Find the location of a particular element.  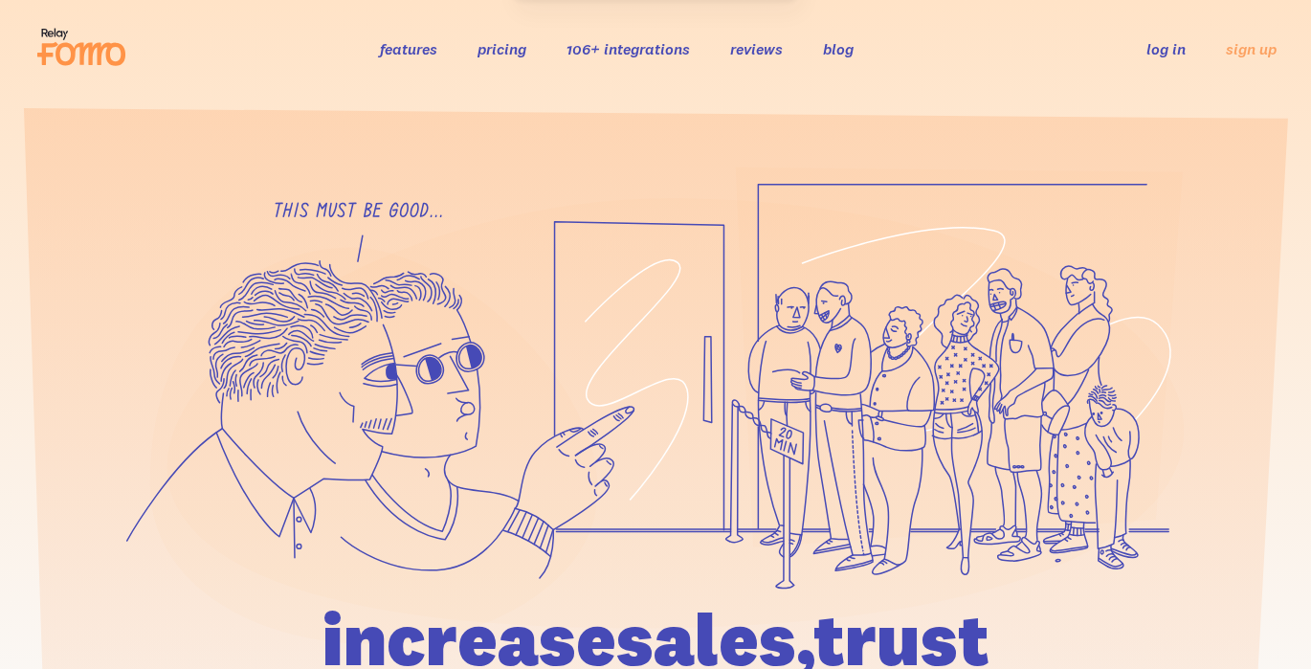

a: log in is located at coordinates (1166, 49).